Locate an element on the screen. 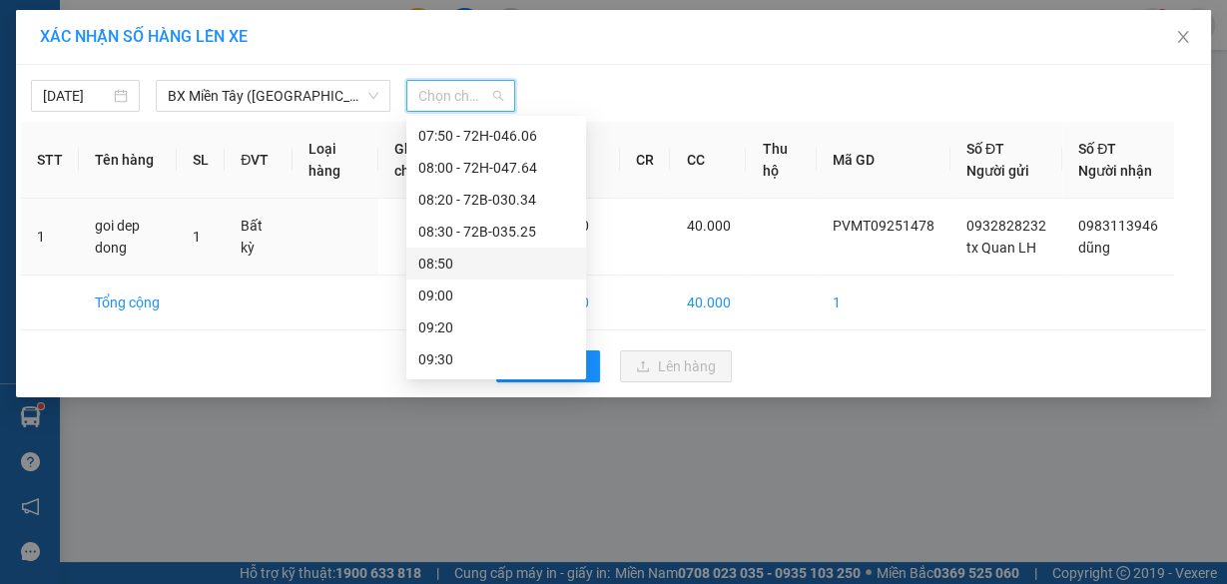 Image resolution: width=1227 pixels, height=584 pixels. td: Tổng cộng is located at coordinates (128, 303).